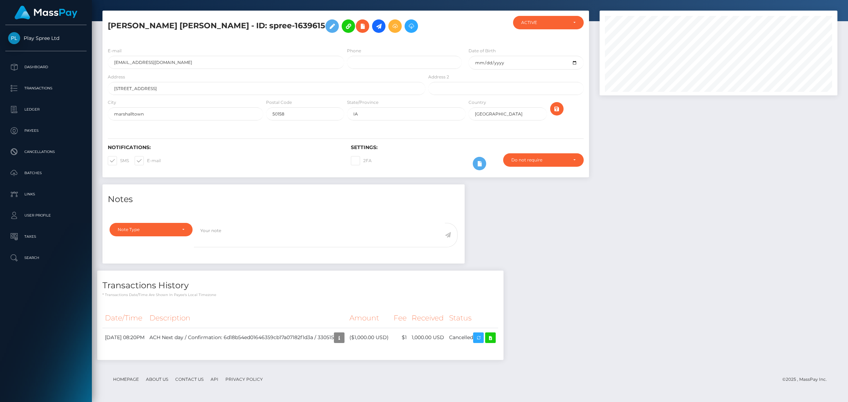 The width and height of the screenshot is (848, 402). I want to click on p: Search, so click(46, 258).